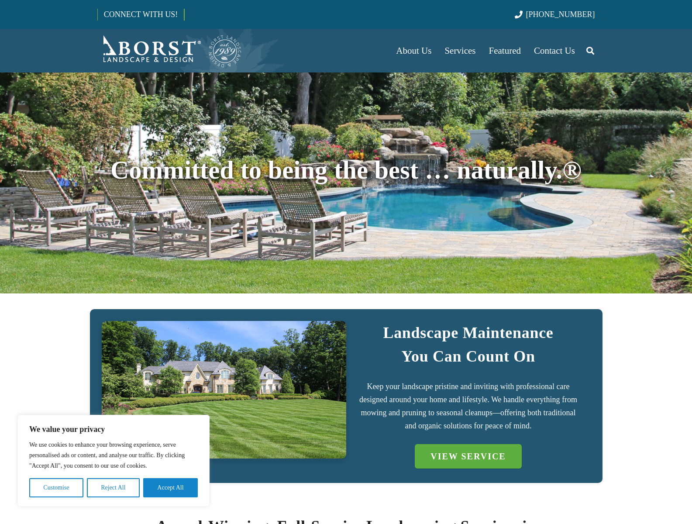 Image resolution: width=692 pixels, height=524 pixels. I want to click on a: Search, so click(591, 51).